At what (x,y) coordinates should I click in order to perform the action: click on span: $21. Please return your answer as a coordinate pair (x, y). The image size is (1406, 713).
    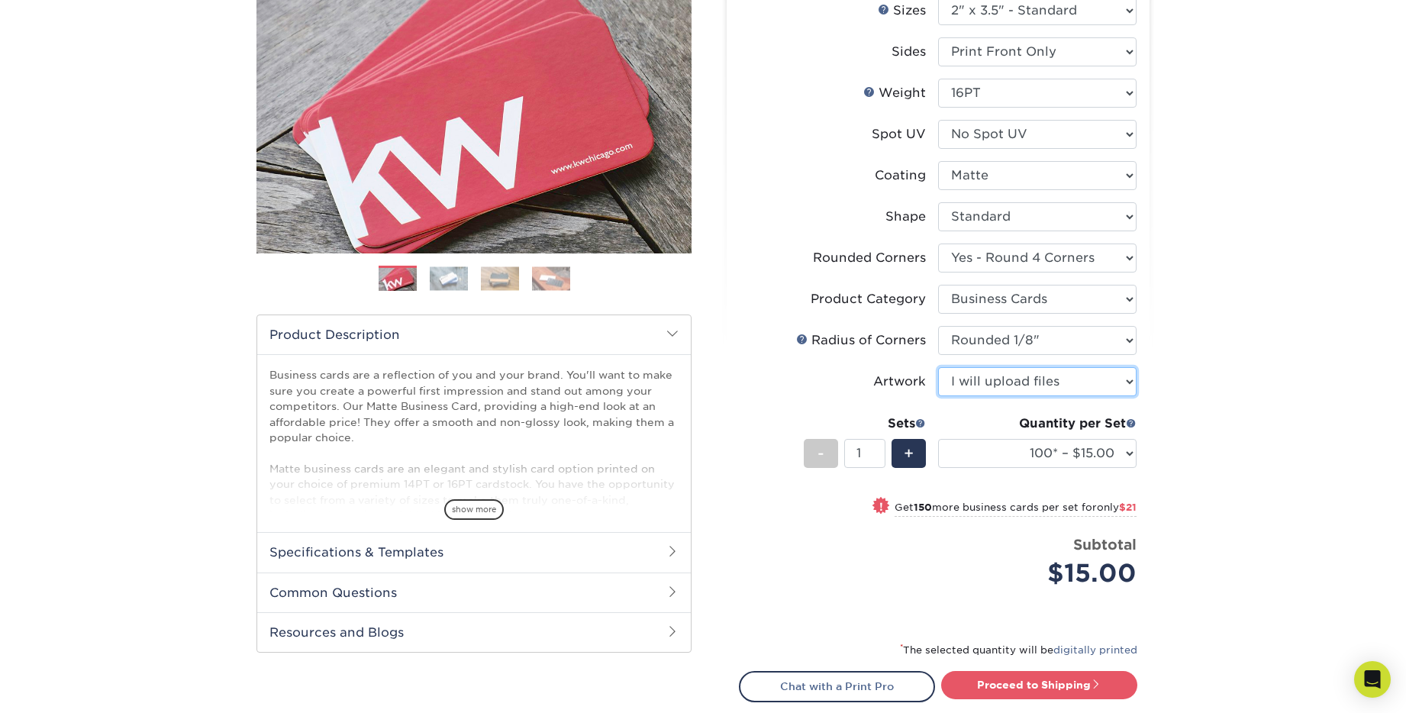
    Looking at the image, I should click on (1128, 507).